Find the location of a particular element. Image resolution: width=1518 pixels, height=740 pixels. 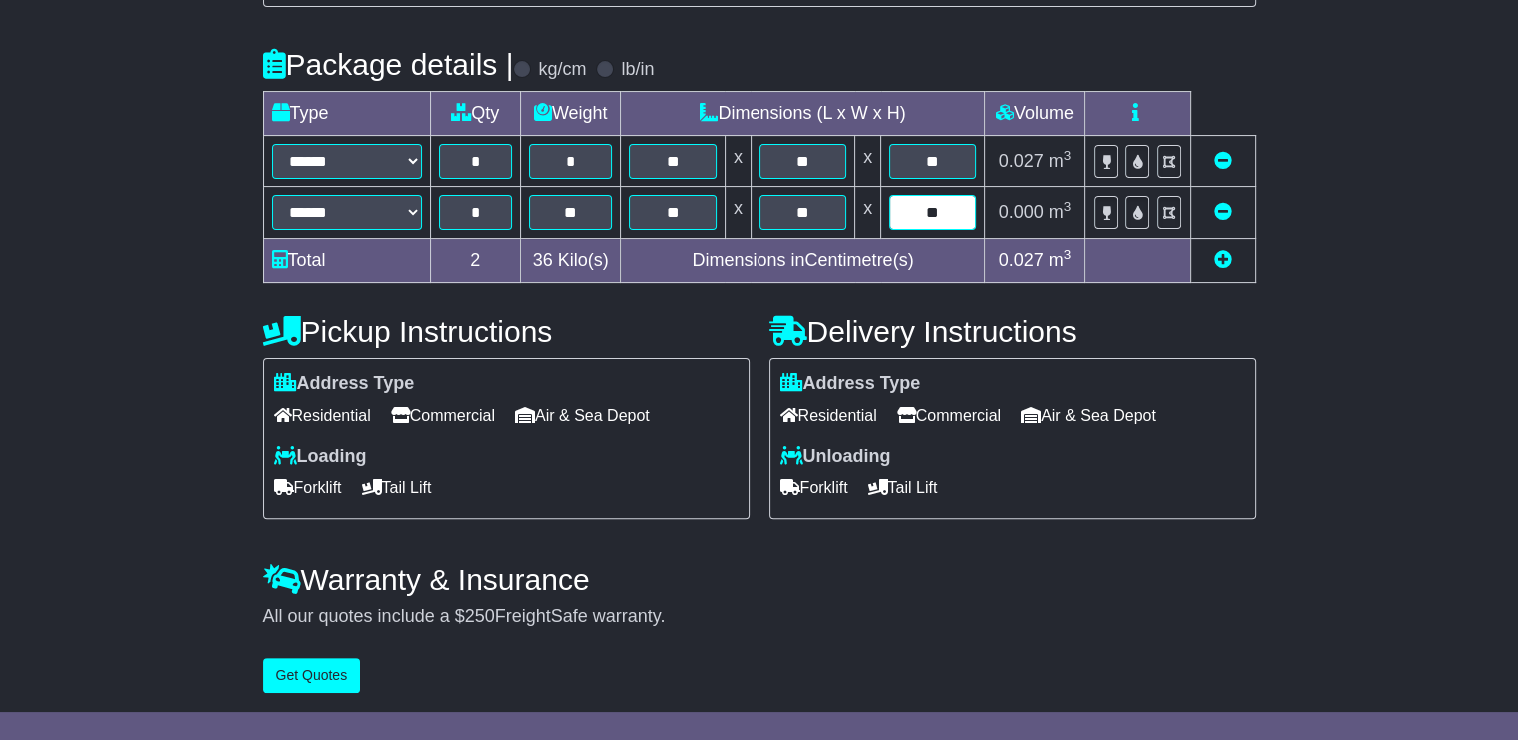

label: Unloading is located at coordinates (835, 457).